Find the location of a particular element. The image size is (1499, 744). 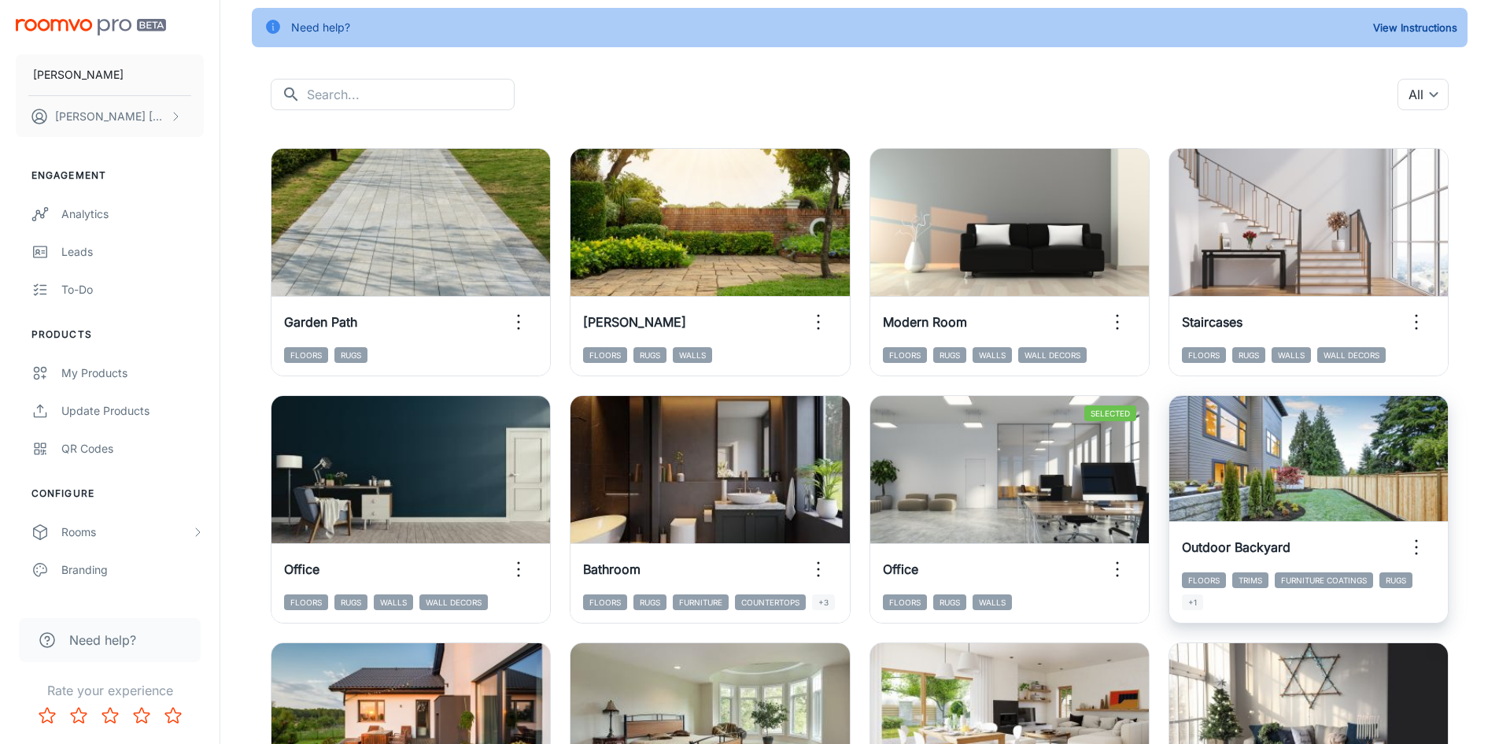

div: My Products is located at coordinates (132, 373).